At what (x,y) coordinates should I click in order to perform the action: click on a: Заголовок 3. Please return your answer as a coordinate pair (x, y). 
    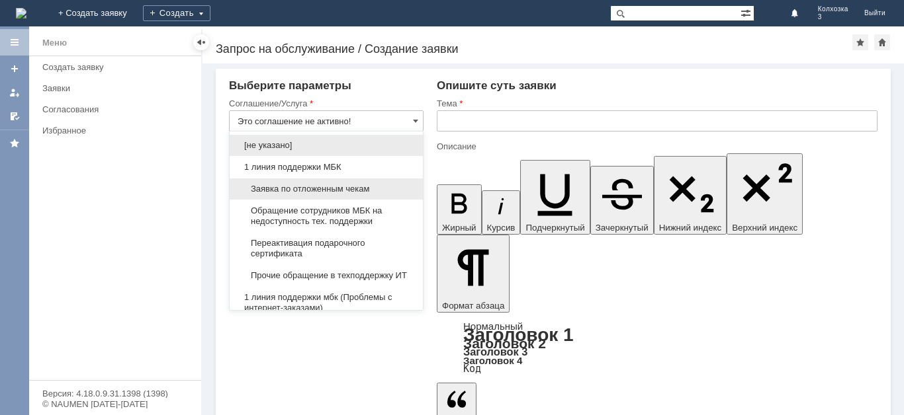
    Looking at the image, I should click on (495, 352).